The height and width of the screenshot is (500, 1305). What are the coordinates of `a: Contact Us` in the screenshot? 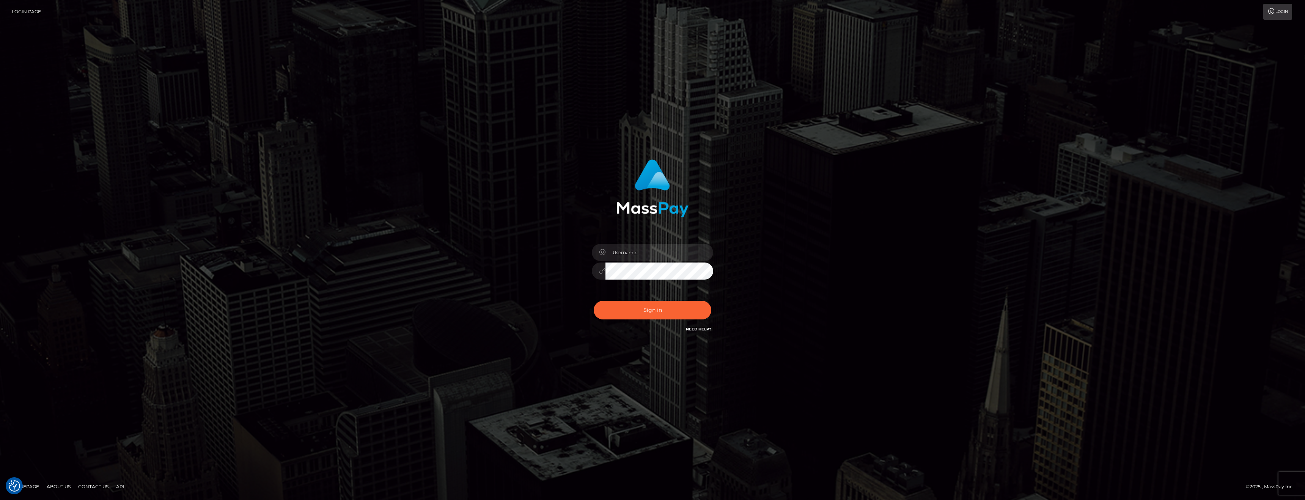 It's located at (93, 487).